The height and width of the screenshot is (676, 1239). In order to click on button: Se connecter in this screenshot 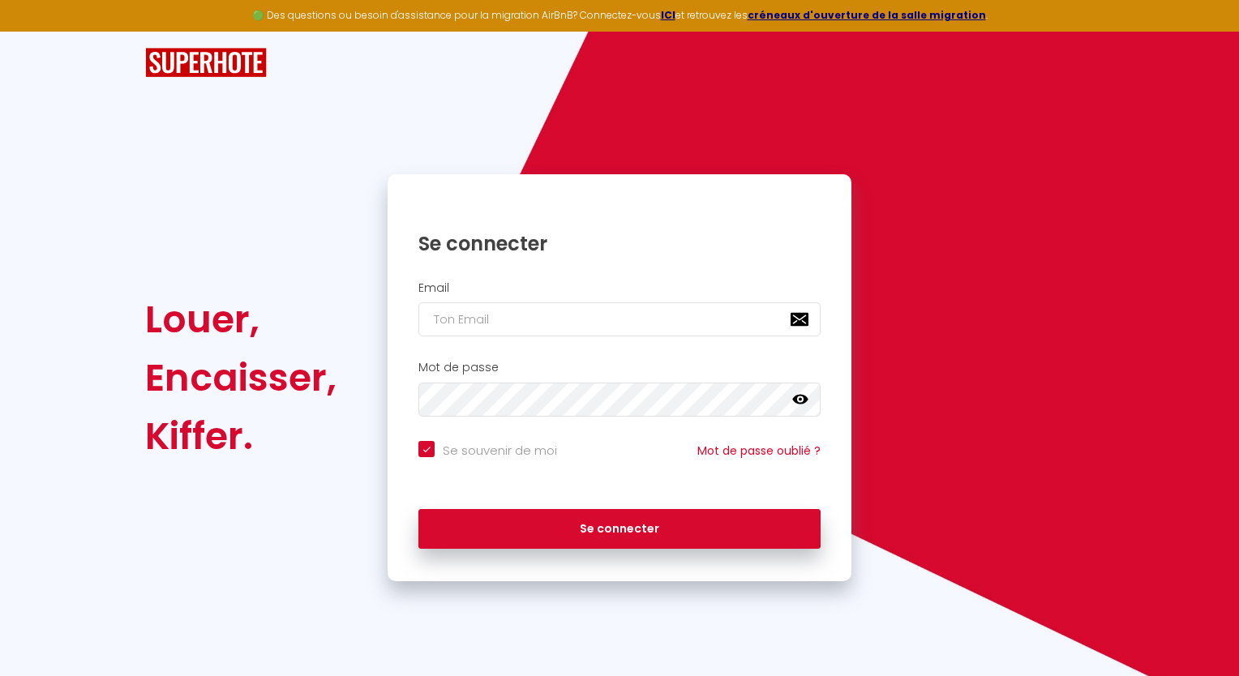, I will do `click(620, 530)`.